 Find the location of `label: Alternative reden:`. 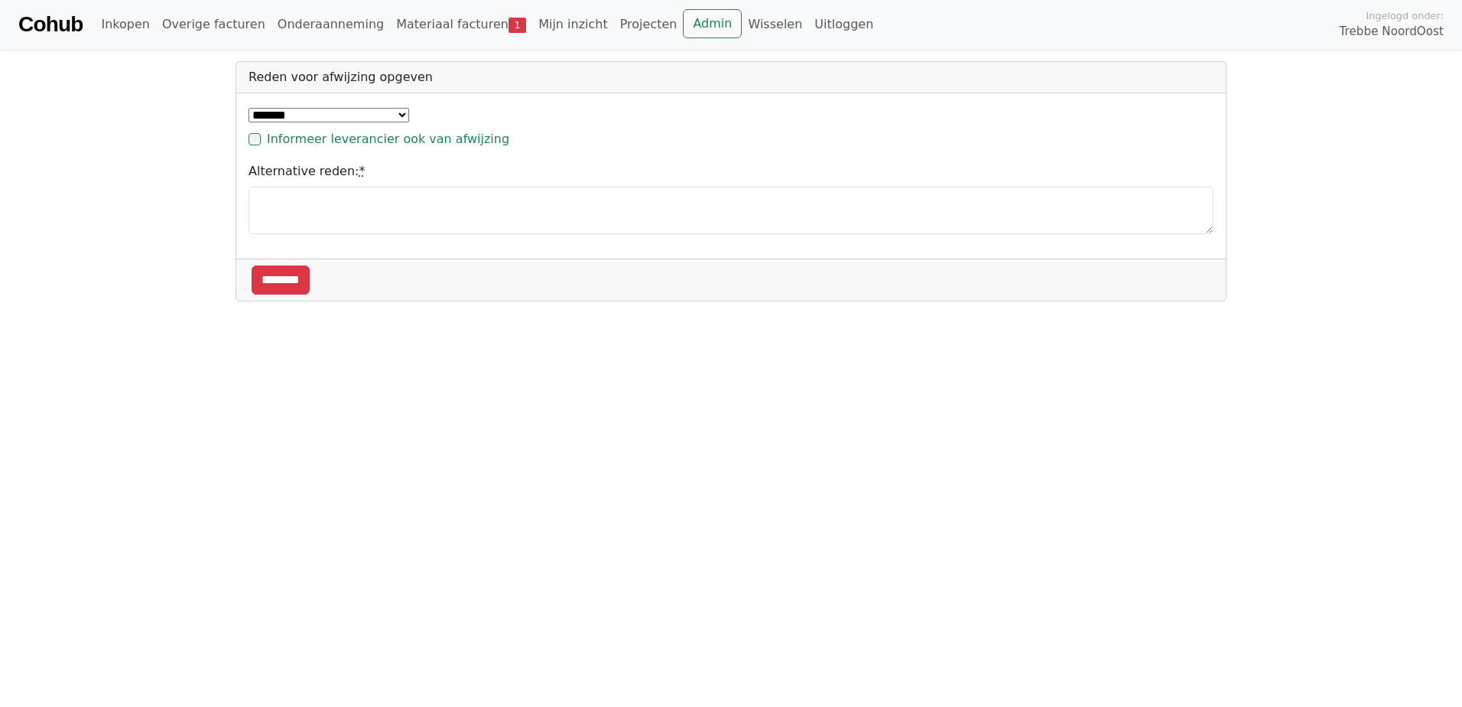

label: Alternative reden: is located at coordinates (307, 171).